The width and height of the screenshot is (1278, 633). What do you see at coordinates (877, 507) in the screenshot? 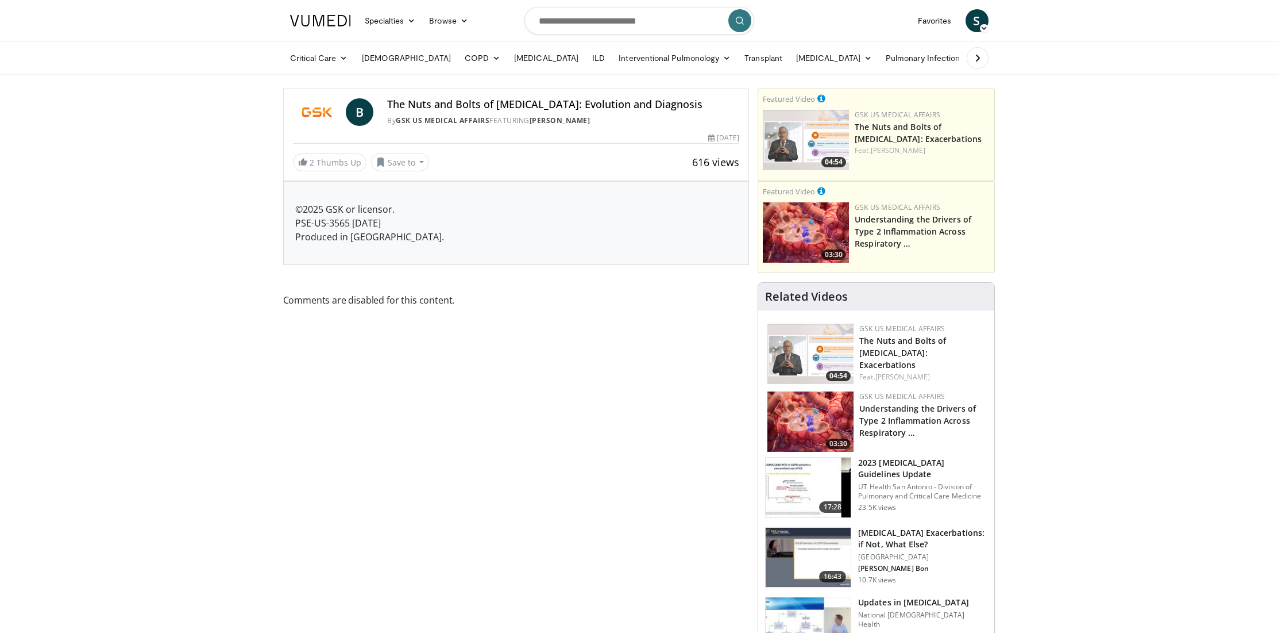
I see `p: 23.5K views` at bounding box center [877, 507].